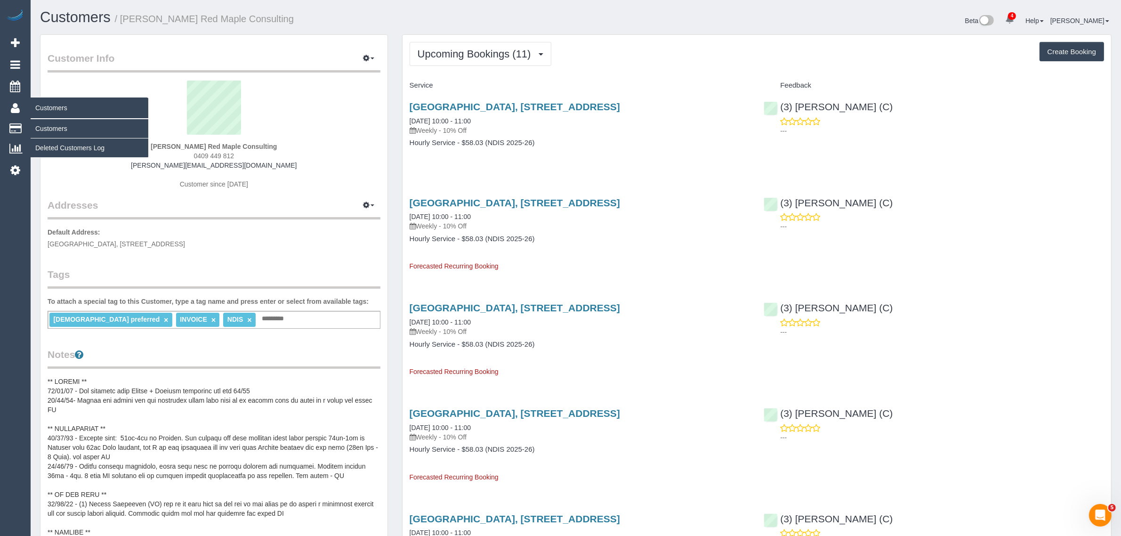  Describe the element at coordinates (1009, 20) in the screenshot. I see `a: 4` at that location.